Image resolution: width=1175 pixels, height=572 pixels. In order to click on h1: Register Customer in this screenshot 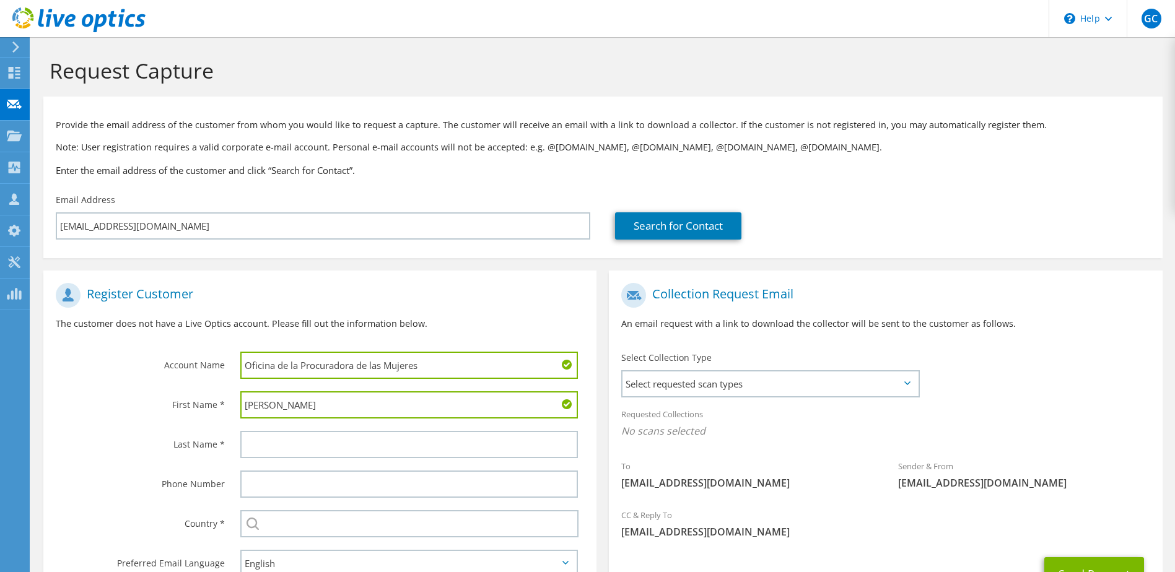, I will do `click(317, 296)`.